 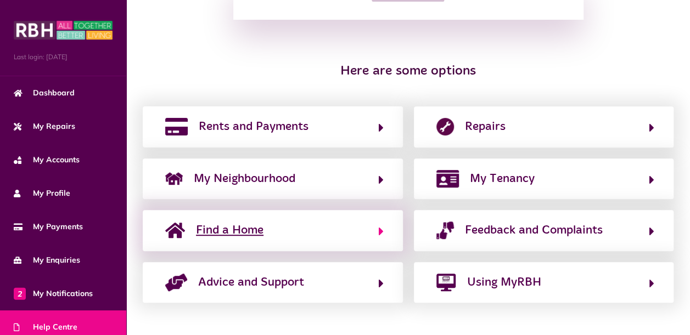 What do you see at coordinates (63, 30) in the screenshot?
I see `img: MyRBH` at bounding box center [63, 30].